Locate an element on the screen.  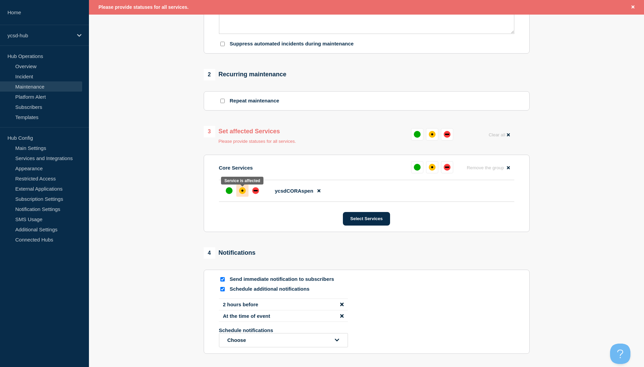
button: Clear all is located at coordinates (499, 135).